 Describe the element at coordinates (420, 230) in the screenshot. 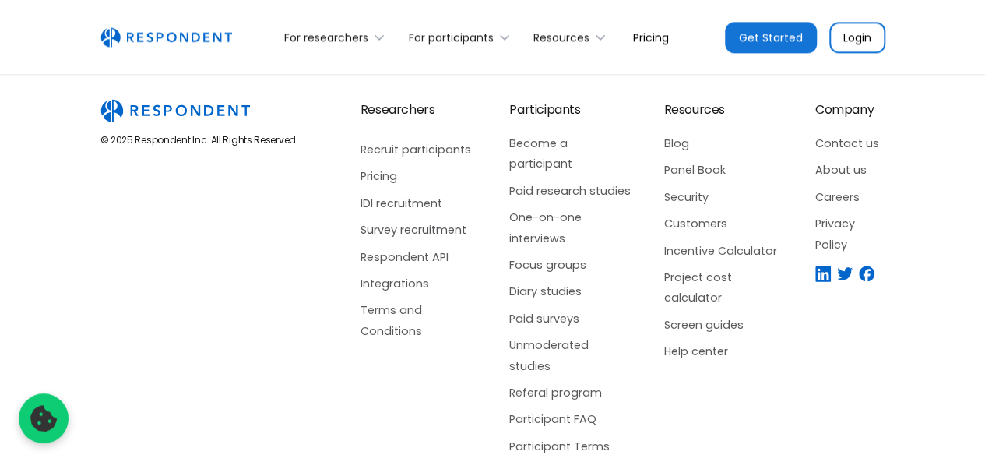

I see `a: Survey recruitment` at that location.